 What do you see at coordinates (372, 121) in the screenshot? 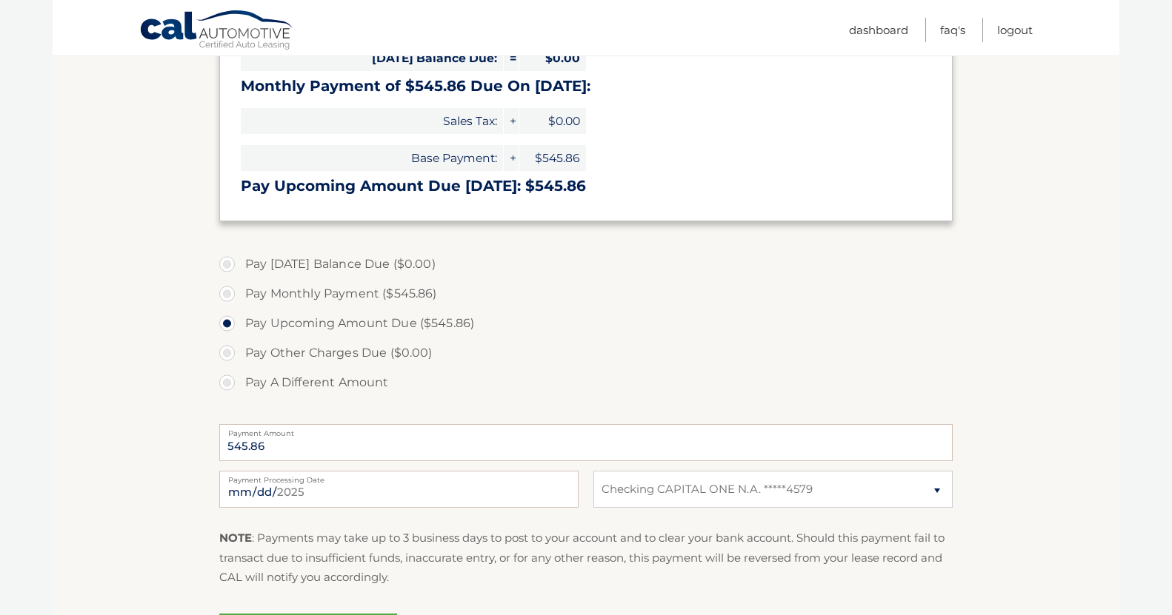
I see `span: Sales Tax:` at bounding box center [372, 121].